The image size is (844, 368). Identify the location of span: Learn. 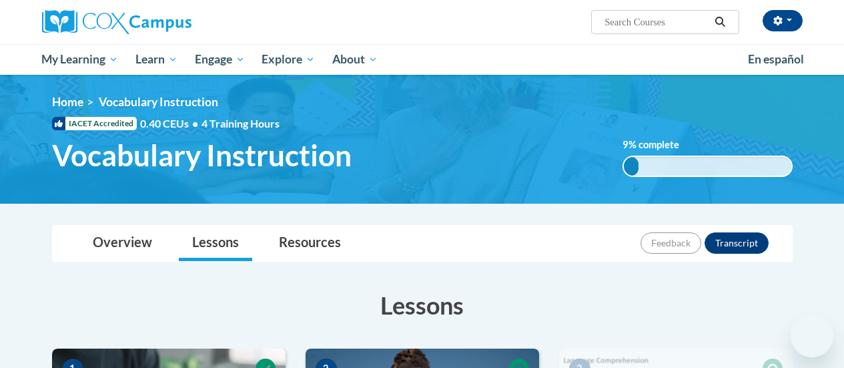
(156, 59).